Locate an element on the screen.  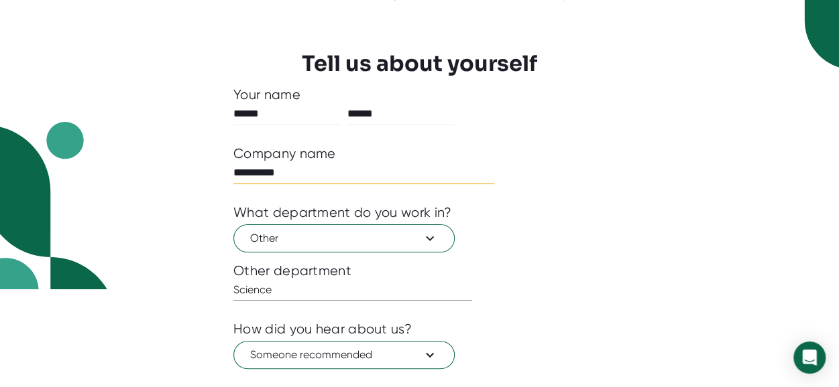
span: Someone recommended is located at coordinates (344, 355).